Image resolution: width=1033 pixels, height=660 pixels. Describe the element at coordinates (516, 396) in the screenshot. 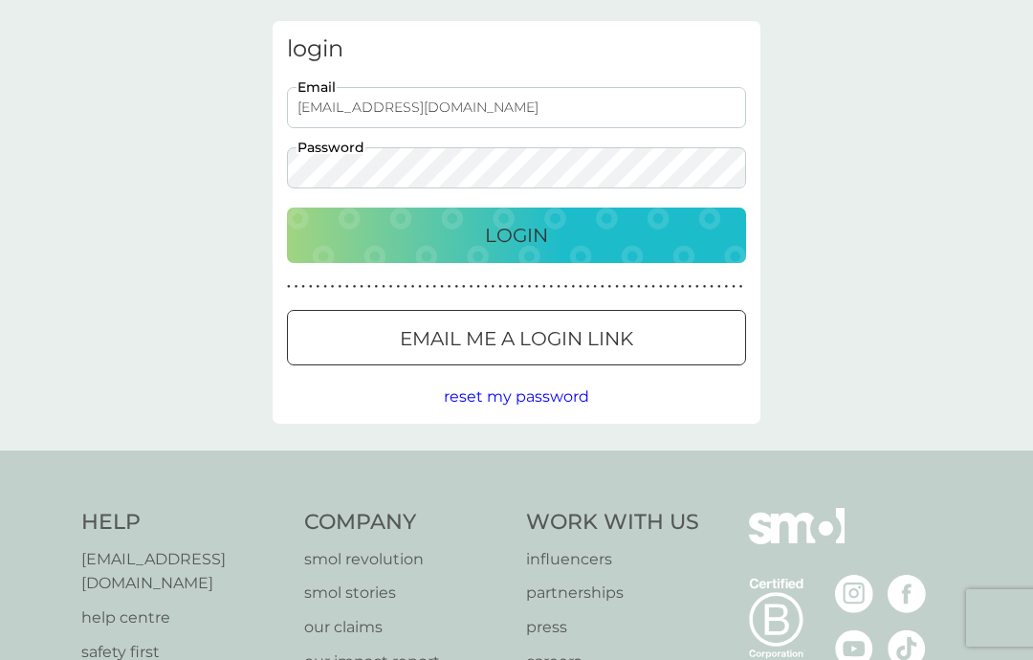

I see `span: reset my password` at that location.